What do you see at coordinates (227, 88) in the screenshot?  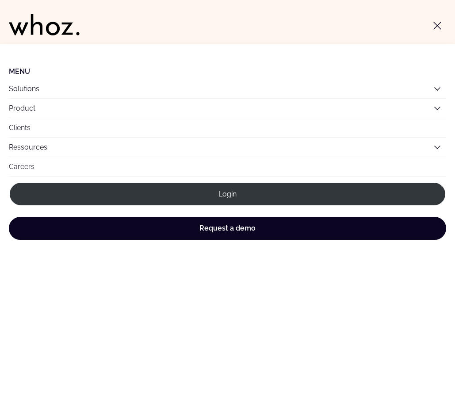 I see `button: Solutions` at bounding box center [227, 88].